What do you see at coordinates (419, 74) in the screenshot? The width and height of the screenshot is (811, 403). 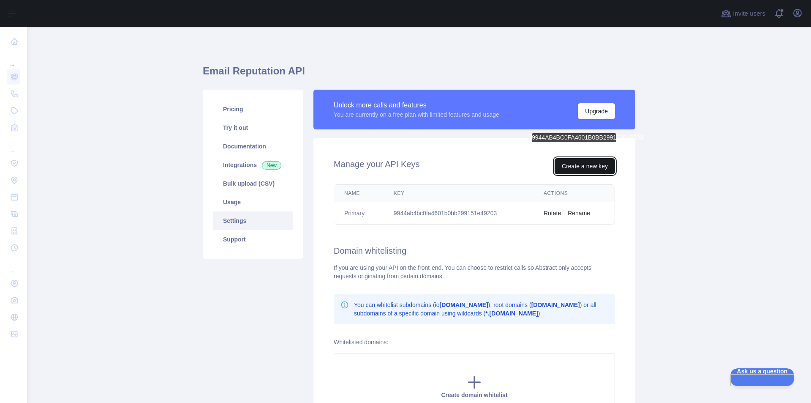 I see `h1: Email Reputation API` at bounding box center [419, 74].